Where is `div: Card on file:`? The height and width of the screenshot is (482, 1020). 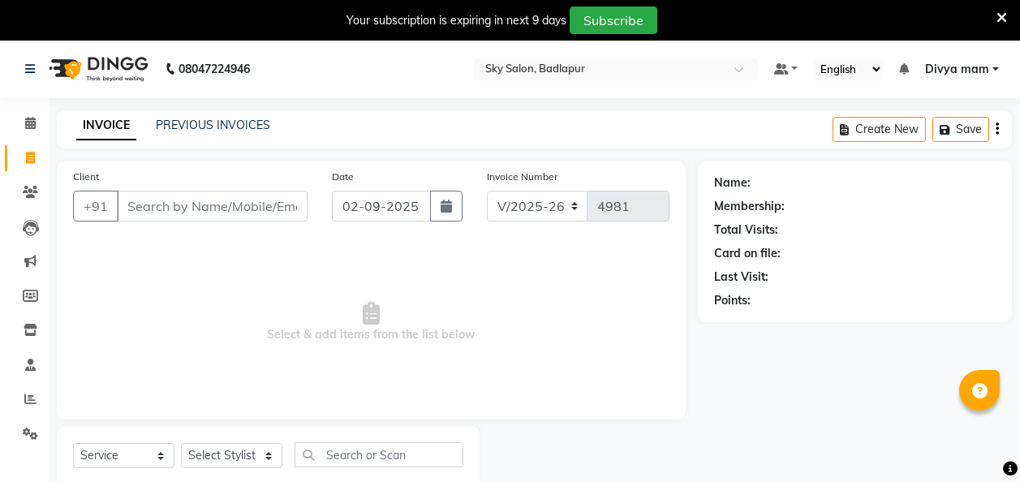
div: Card on file: is located at coordinates (747, 253).